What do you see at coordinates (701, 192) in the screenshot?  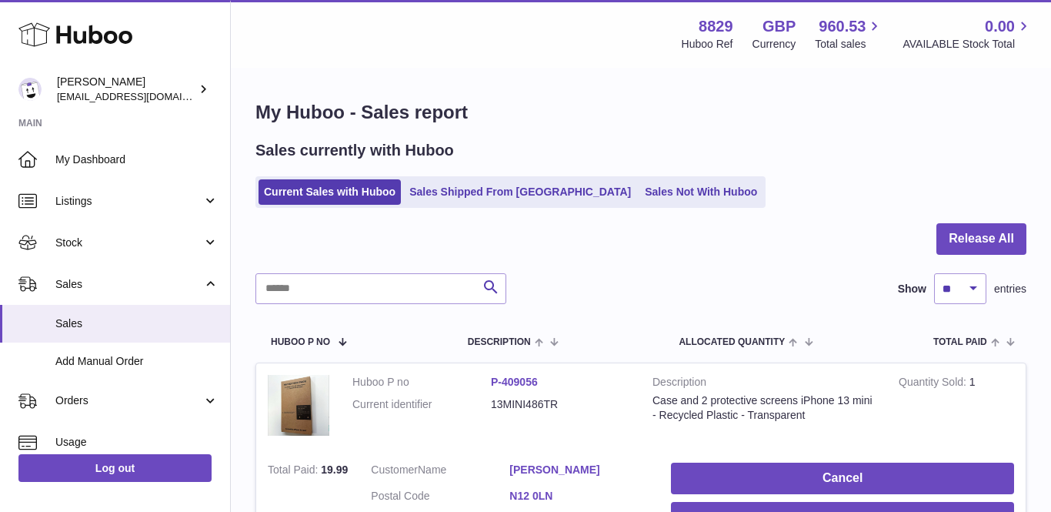 I see `a: Sales Not With Huboo` at bounding box center [701, 192].